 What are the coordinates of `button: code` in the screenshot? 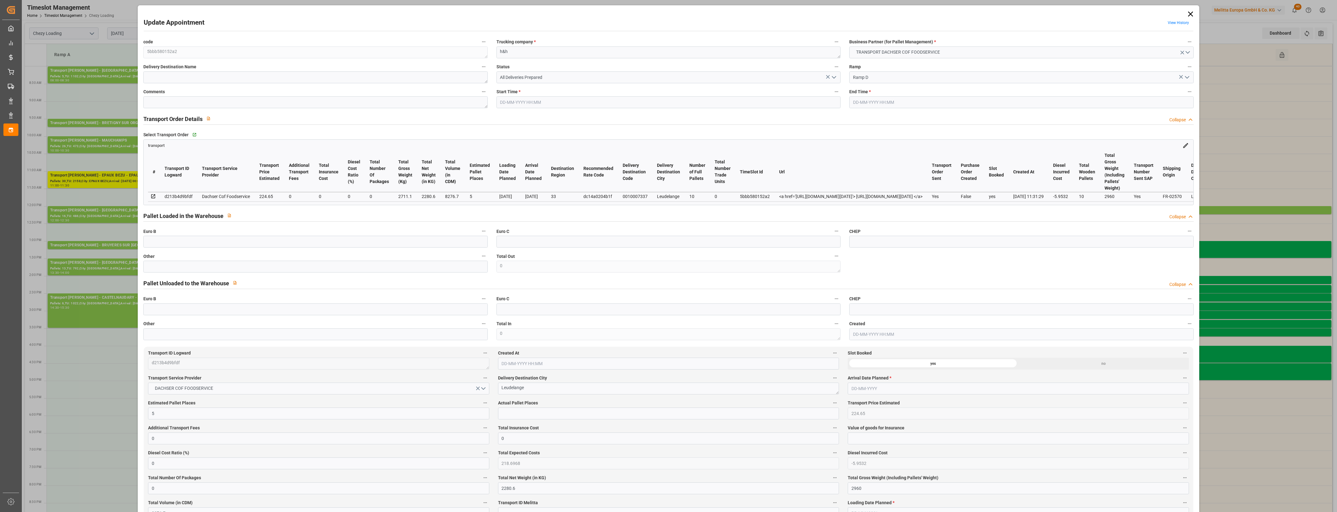 It's located at (484, 42).